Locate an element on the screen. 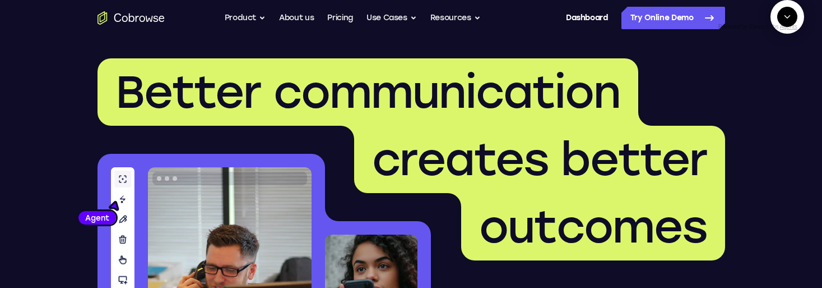  span: Better communication is located at coordinates (368, 92).